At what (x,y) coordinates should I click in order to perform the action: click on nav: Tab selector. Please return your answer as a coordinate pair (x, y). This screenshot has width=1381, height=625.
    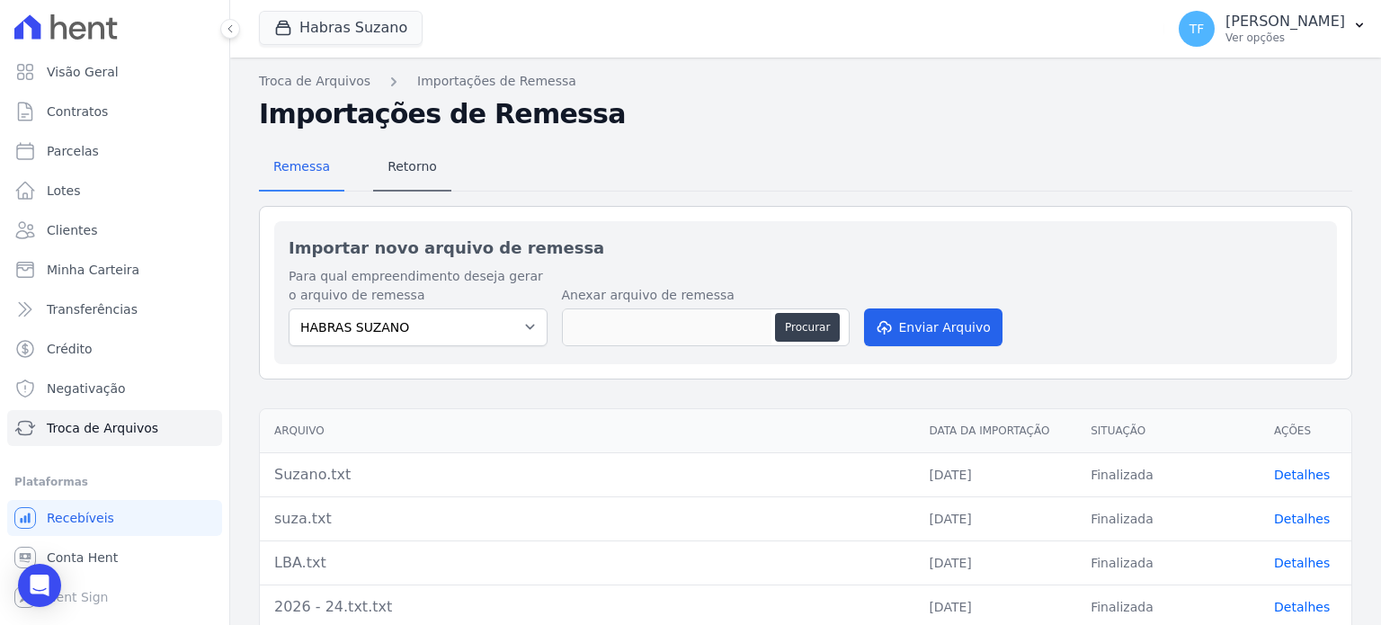
    Looking at the image, I should click on (355, 168).